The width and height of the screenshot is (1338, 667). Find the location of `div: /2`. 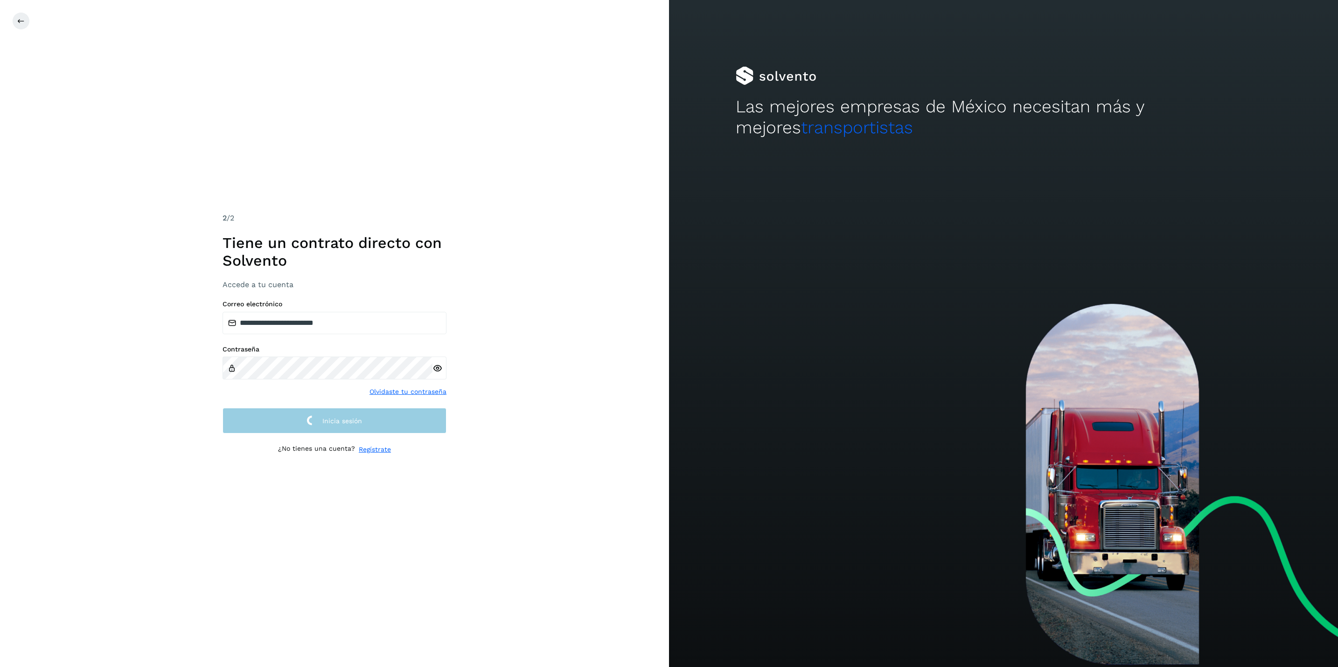

div: /2 is located at coordinates (334, 218).